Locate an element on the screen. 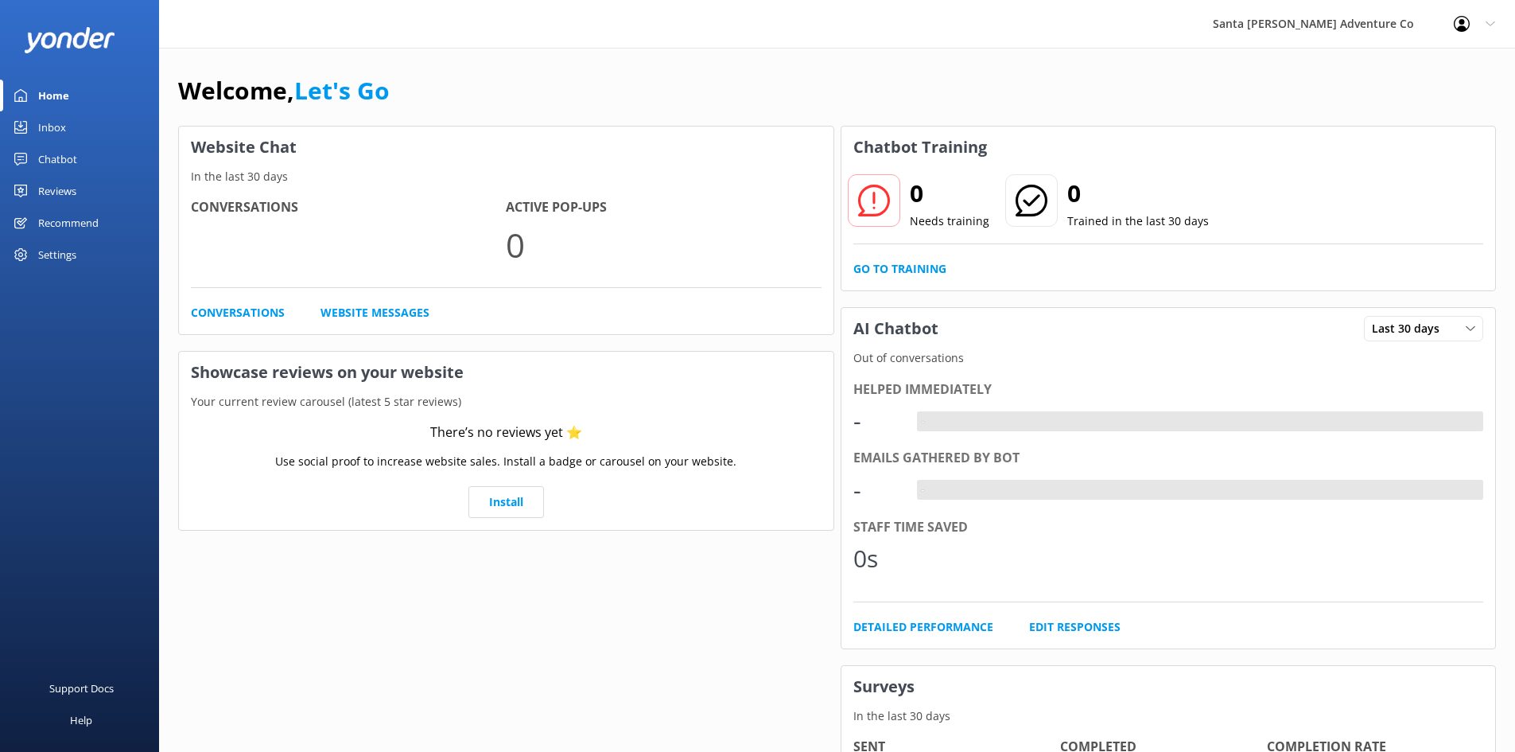 Image resolution: width=1515 pixels, height=752 pixels. h3: Website Chat is located at coordinates (506, 147).